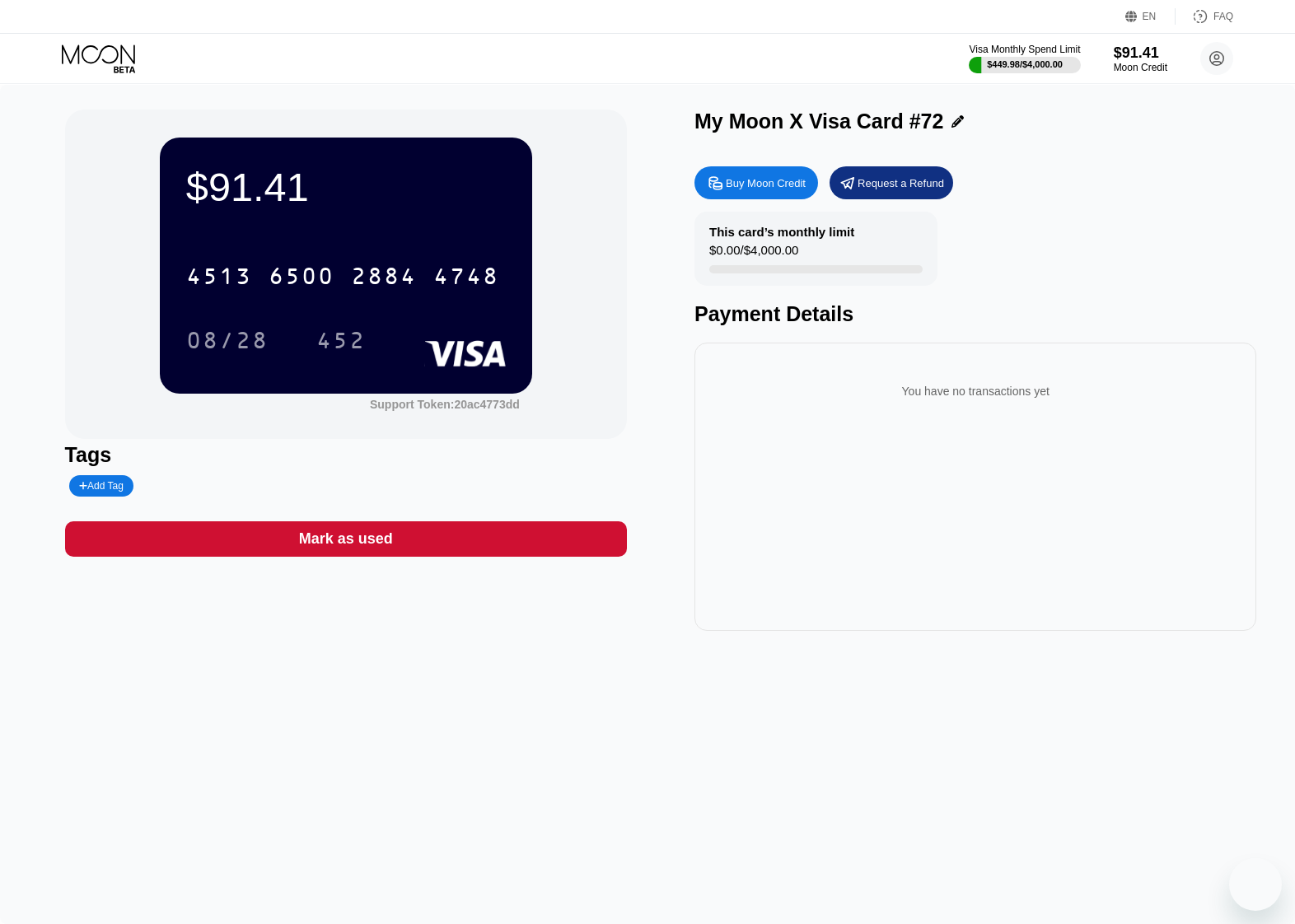  What do you see at coordinates (343, 276) in the screenshot?
I see `div: 4513650028844748` at bounding box center [343, 276].